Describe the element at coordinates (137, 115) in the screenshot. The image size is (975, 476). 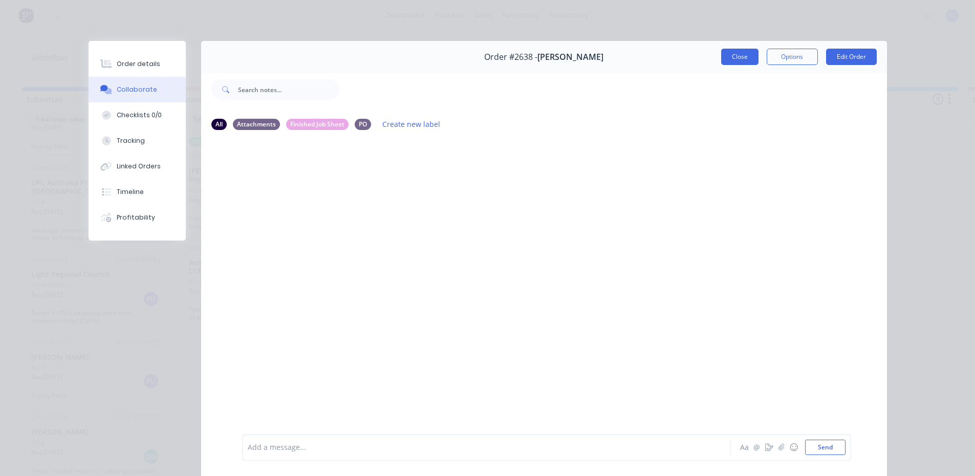
I see `button: Checklists 0/0` at that location.